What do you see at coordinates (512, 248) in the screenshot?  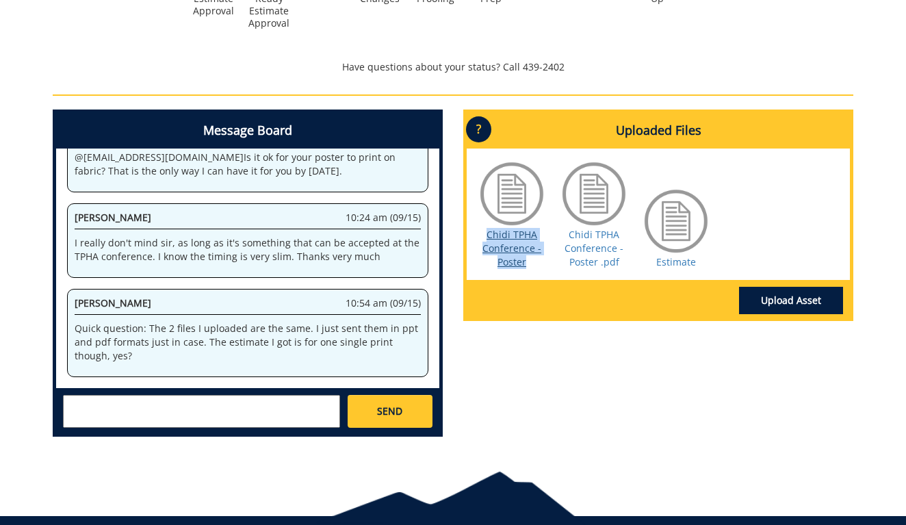 I see `a: Chidi TPHA Conference -Poster` at bounding box center [512, 248].